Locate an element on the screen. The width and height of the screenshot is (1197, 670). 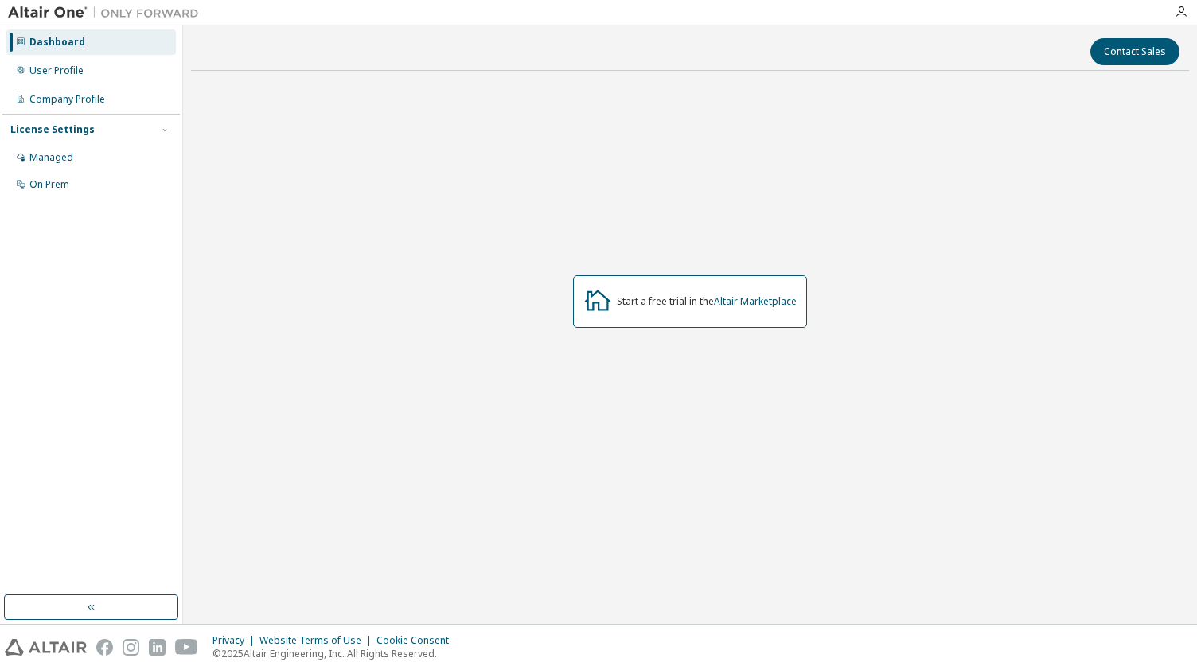
img: altair_logo.svg is located at coordinates (45, 647).